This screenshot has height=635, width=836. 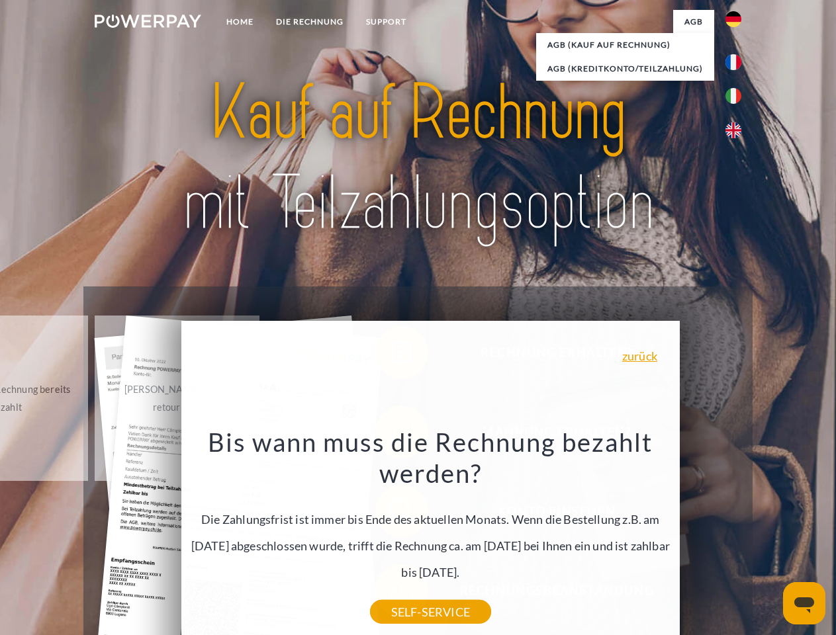 What do you see at coordinates (733, 130) in the screenshot?
I see `img: en` at bounding box center [733, 130].